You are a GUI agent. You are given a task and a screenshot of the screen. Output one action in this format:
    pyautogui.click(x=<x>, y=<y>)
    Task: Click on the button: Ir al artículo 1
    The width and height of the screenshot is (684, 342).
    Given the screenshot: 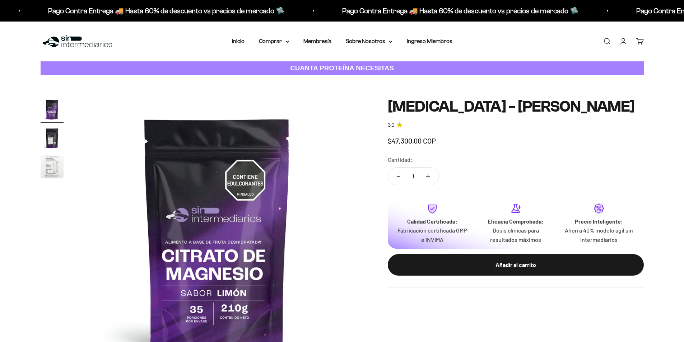 What is the action you would take?
    pyautogui.click(x=52, y=111)
    